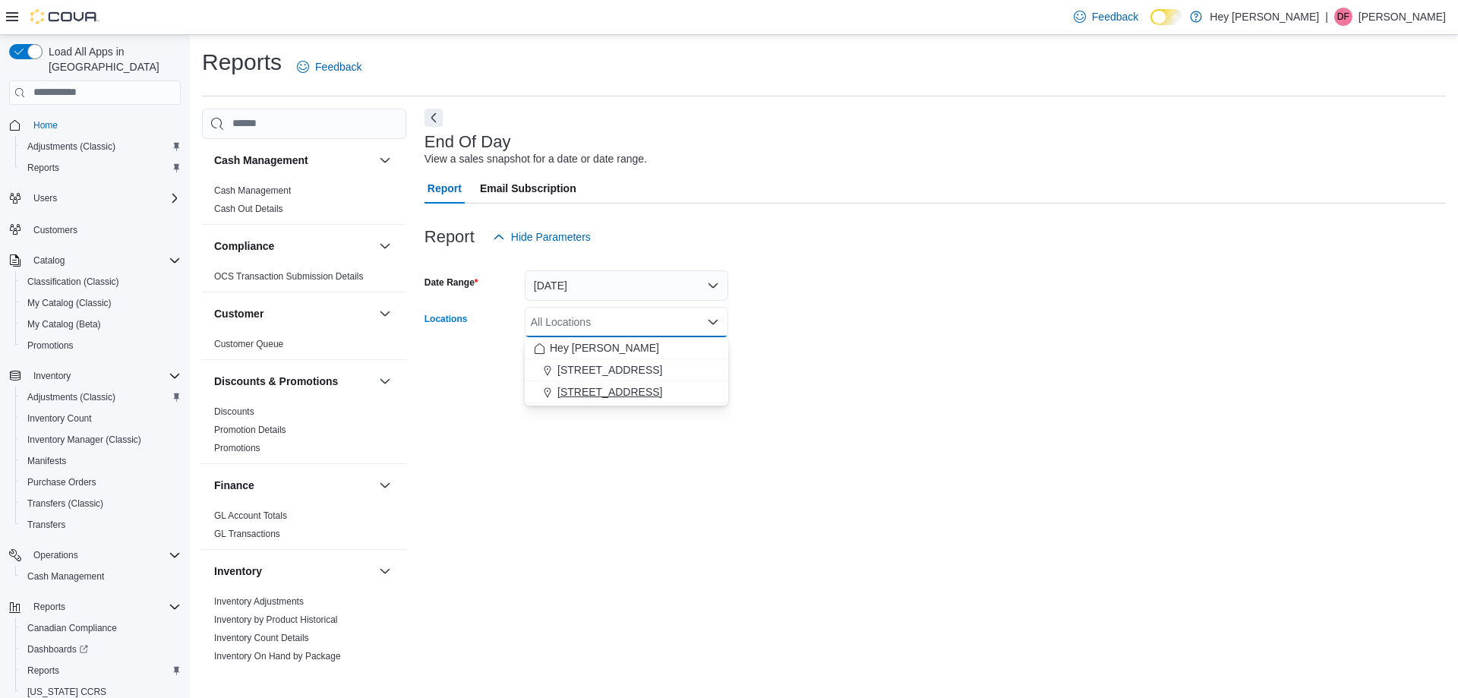  I want to click on h3: Customer, so click(238, 314).